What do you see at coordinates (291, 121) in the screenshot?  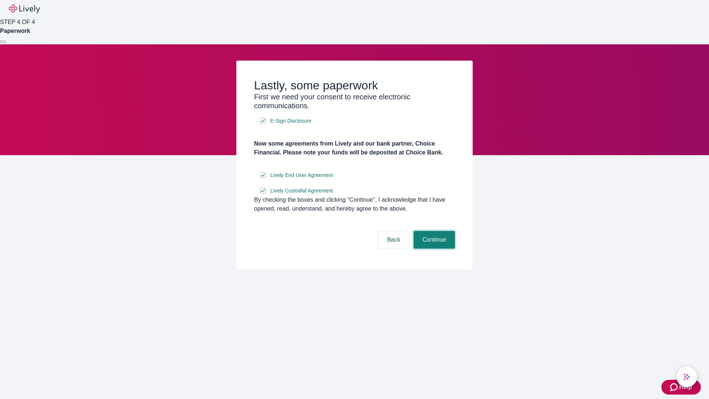 I see `span: E-Sign Disclosure` at bounding box center [291, 121].